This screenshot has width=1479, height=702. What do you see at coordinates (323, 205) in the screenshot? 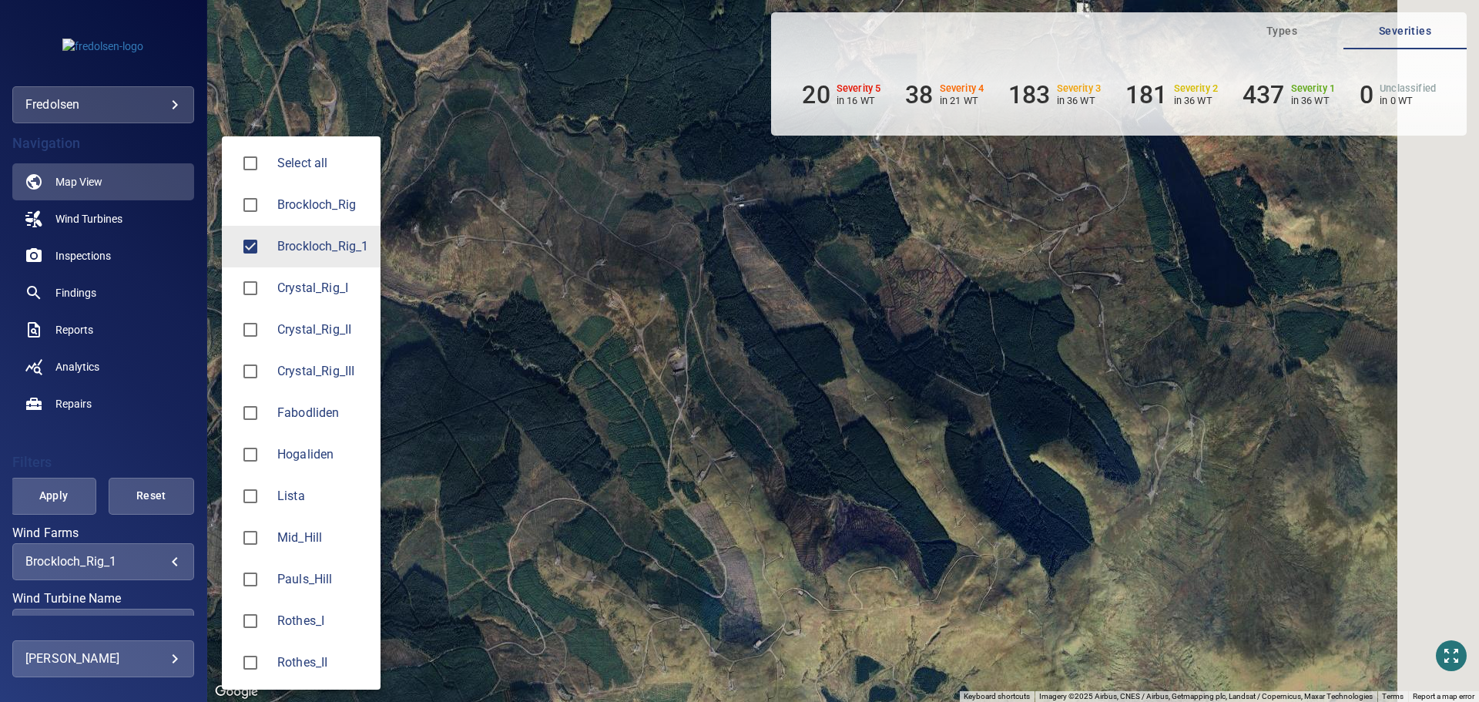
I see `div: Wind Farms Brockloch_Rig` at bounding box center [323, 205].